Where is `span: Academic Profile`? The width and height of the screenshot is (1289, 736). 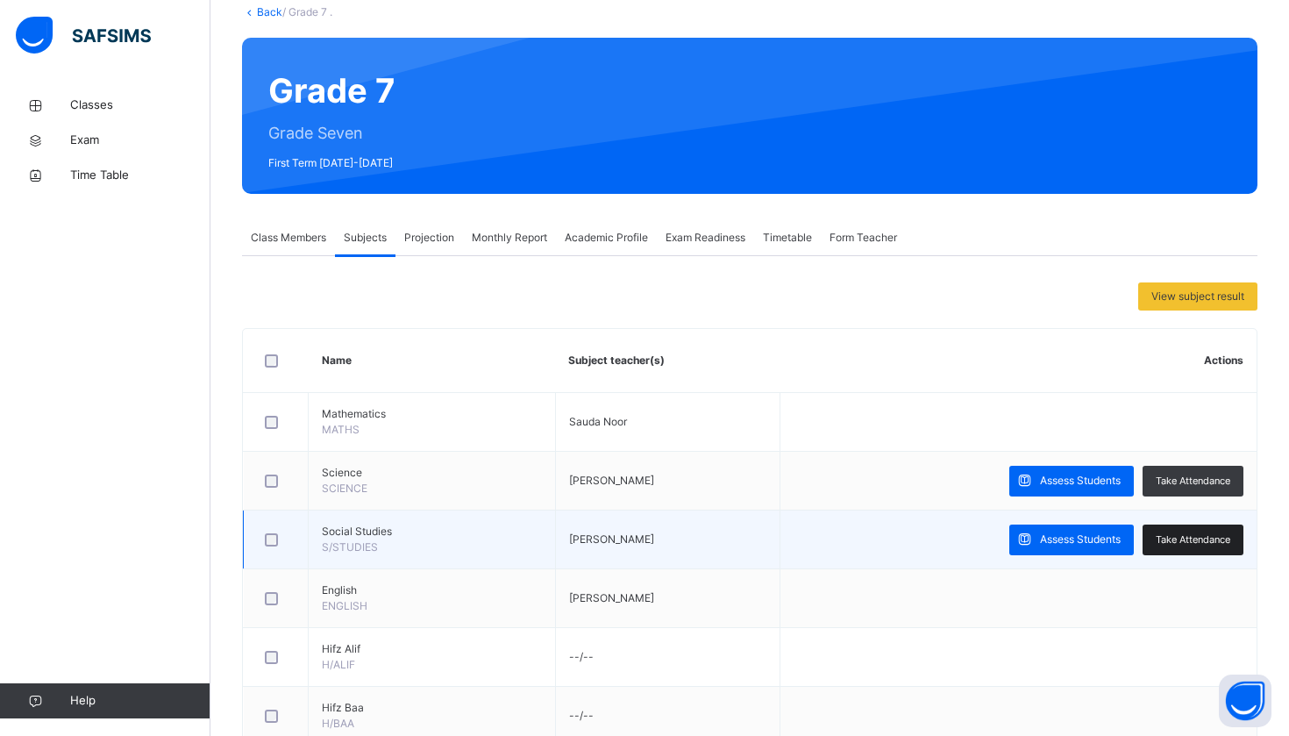
span: Academic Profile is located at coordinates (606, 238).